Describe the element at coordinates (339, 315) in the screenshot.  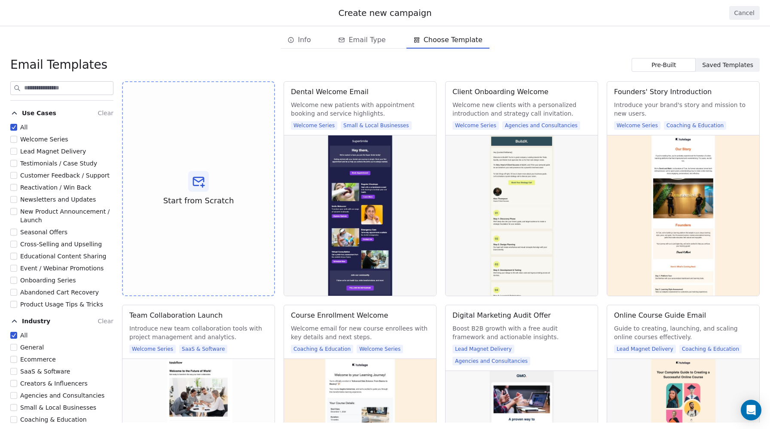
I see `div: Course Enrollment Welcome` at that location.